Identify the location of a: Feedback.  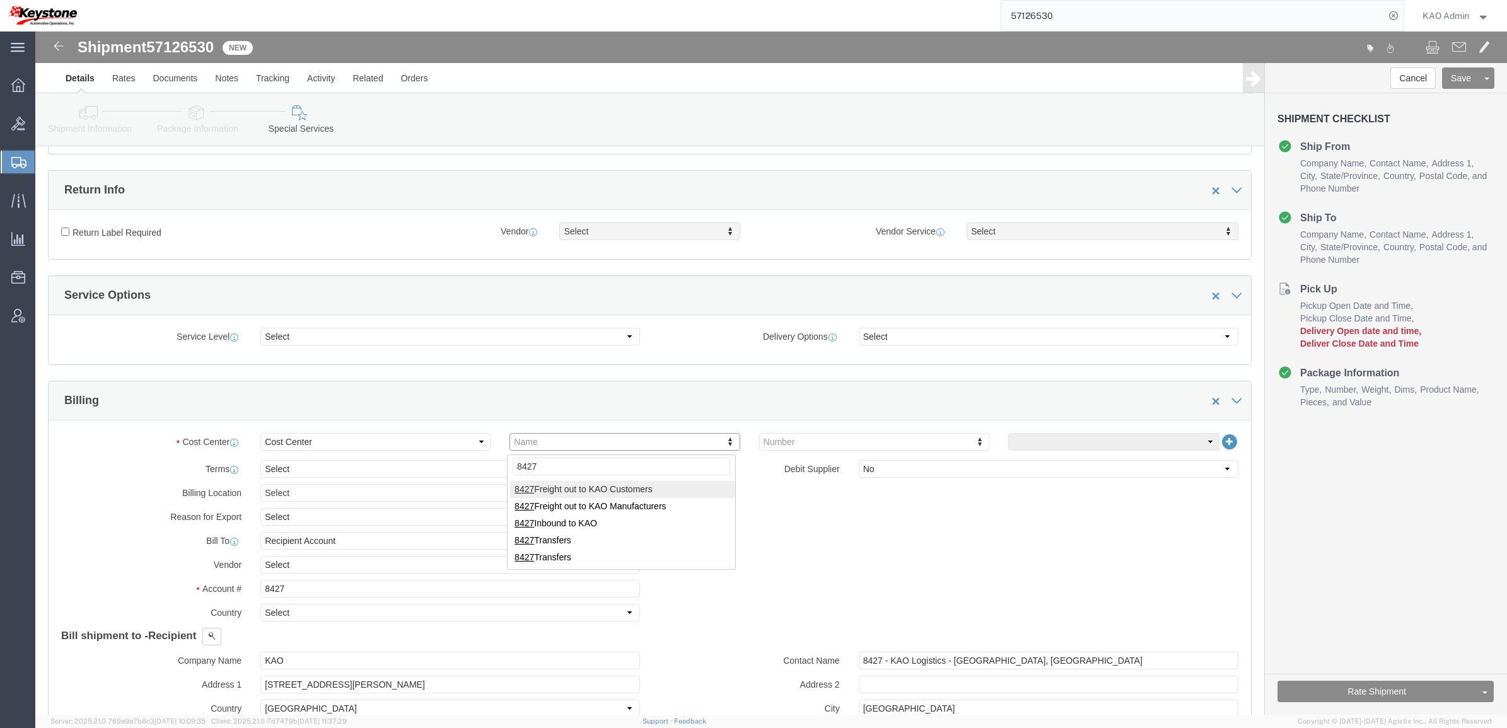
(690, 721).